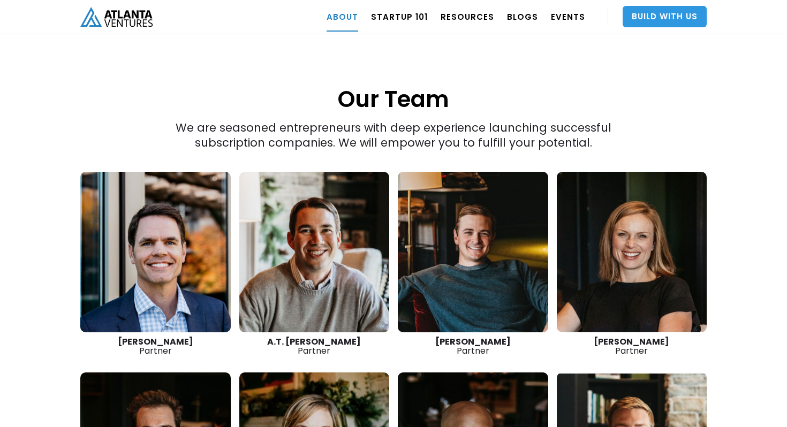  What do you see at coordinates (568, 17) in the screenshot?
I see `a: EVENTS` at bounding box center [568, 17].